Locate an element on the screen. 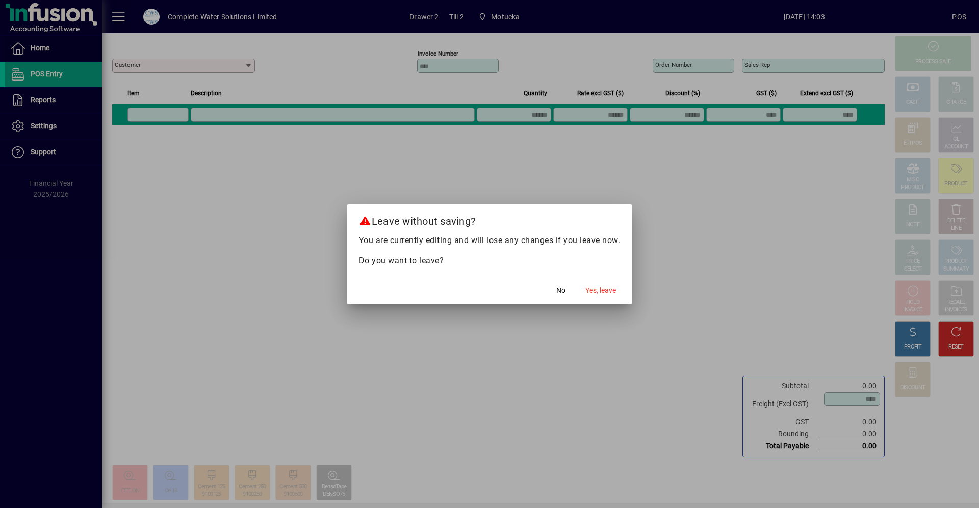  h2: Leave without saving? is located at coordinates (489, 219).